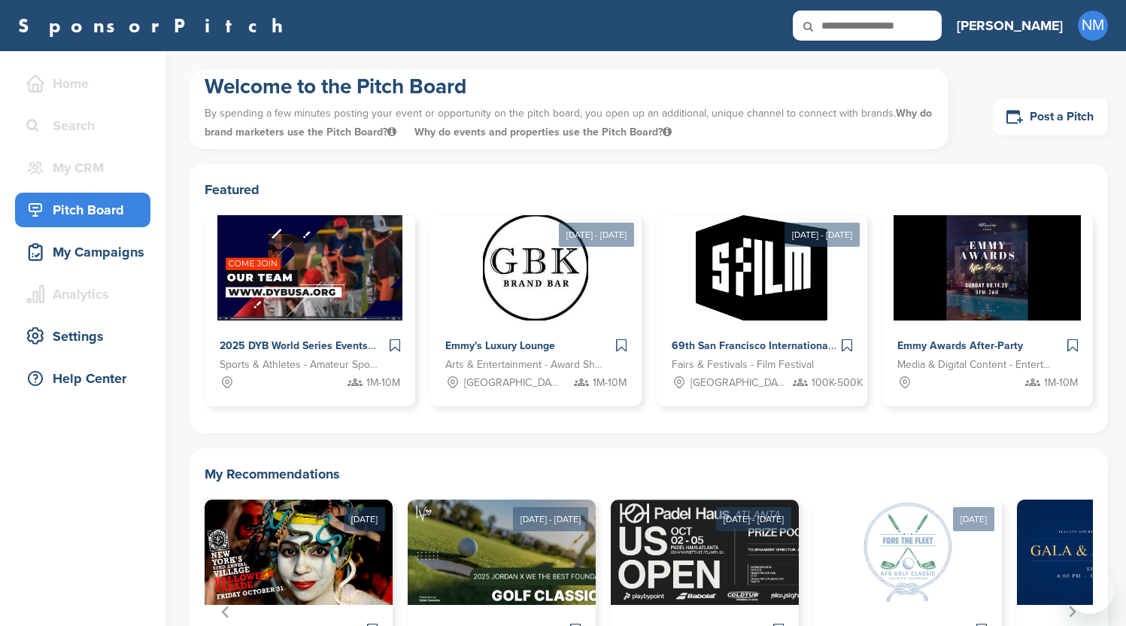 Image resolution: width=1126 pixels, height=626 pixels. I want to click on span: Media & Digital Content - Entertainment, so click(977, 365).